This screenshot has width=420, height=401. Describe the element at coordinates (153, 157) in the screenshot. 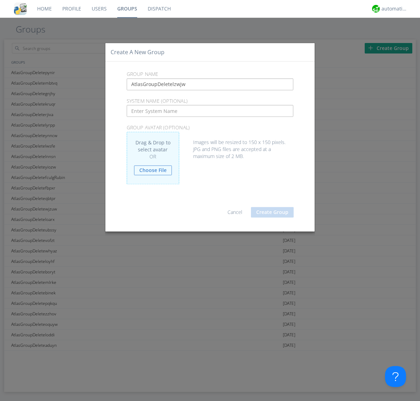

I see `div: OR` at that location.